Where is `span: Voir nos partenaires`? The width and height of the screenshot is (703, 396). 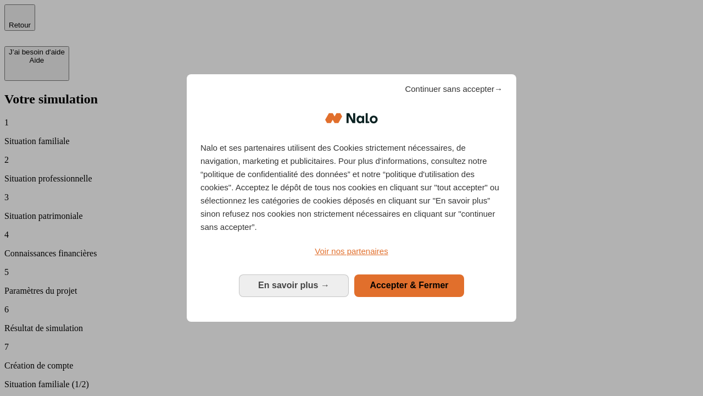 span: Voir nos partenaires is located at coordinates (351, 250).